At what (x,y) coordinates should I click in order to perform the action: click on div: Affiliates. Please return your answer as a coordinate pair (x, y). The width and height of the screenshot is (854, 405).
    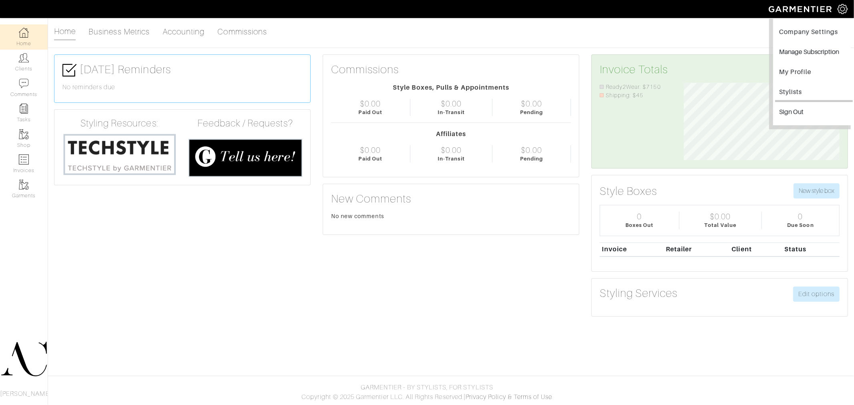
    Looking at the image, I should click on (451, 134).